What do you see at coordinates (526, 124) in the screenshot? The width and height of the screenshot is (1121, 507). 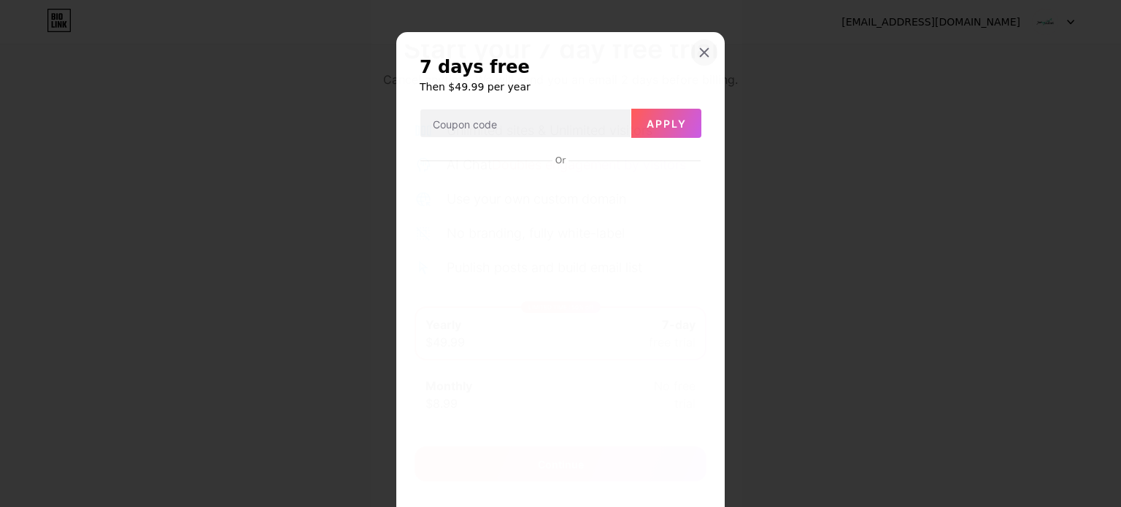 I see `input: Coupon code` at bounding box center [526, 124].